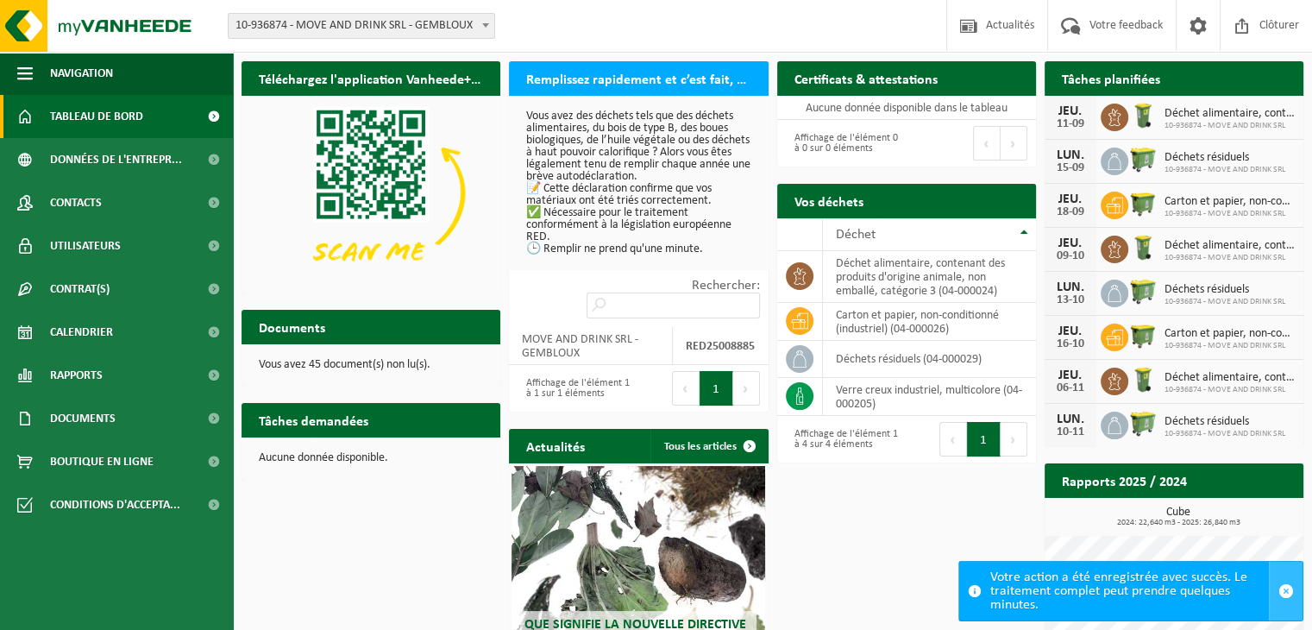  What do you see at coordinates (115, 505) in the screenshot?
I see `span: Conditions d'accepta...` at bounding box center [115, 505].